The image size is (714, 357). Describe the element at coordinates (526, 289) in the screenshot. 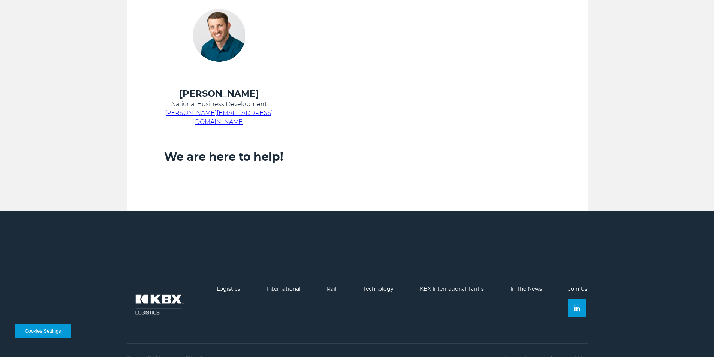

I see `a: In The News` at that location.